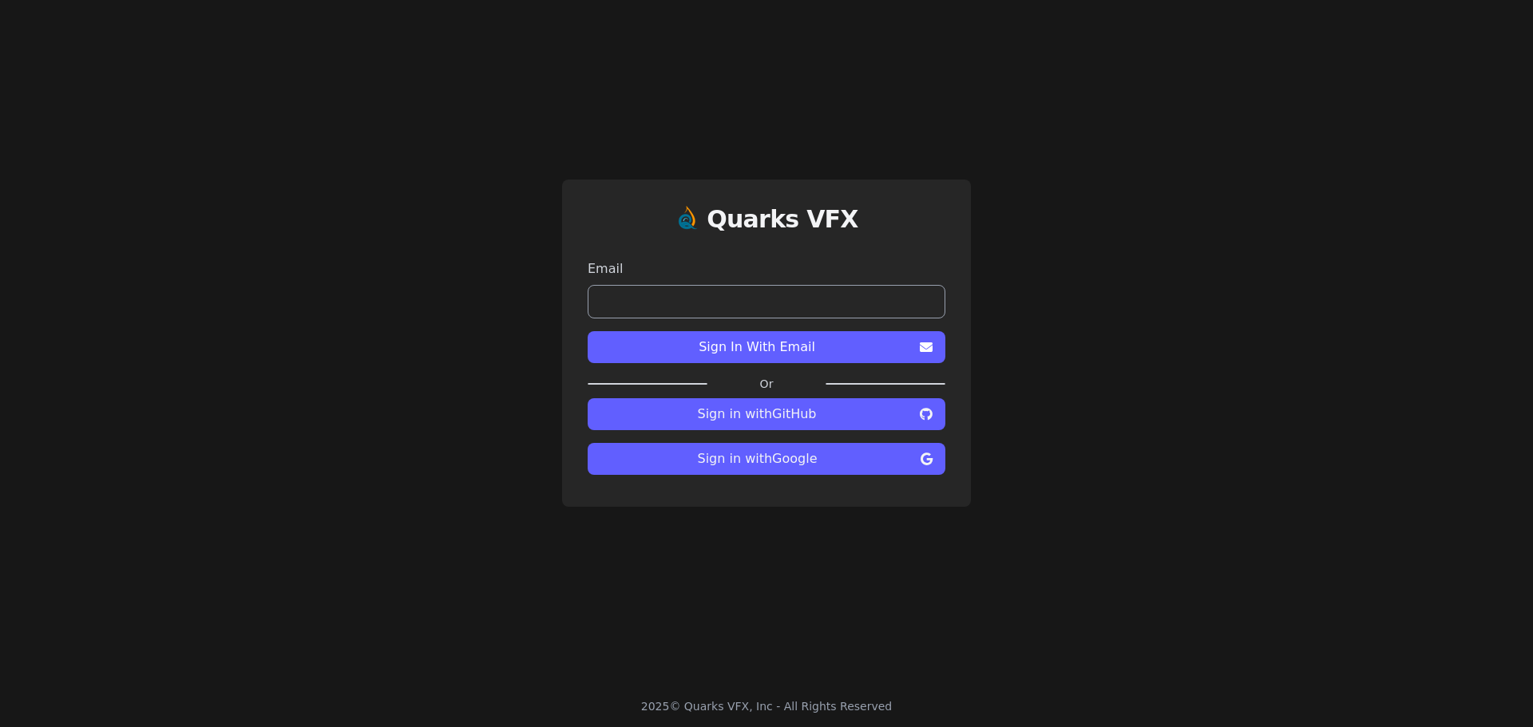 The width and height of the screenshot is (1533, 727). I want to click on label: Or, so click(766, 384).